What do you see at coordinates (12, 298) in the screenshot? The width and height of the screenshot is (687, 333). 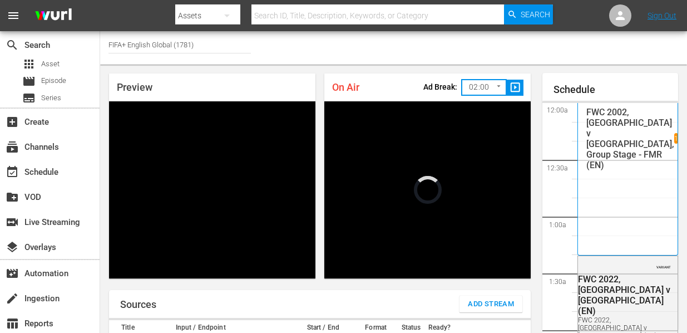 I see `span: Ingestion` at bounding box center [12, 298].